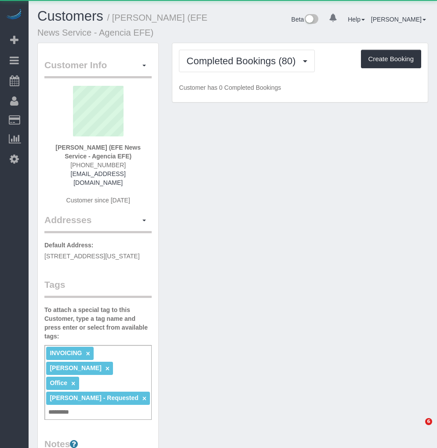 The width and height of the screenshot is (437, 448). What do you see at coordinates (98, 323) in the screenshot?
I see `label: To attach a special tag to this Customer, type a tag name and press enter or select from availabl...` at bounding box center [98, 323].